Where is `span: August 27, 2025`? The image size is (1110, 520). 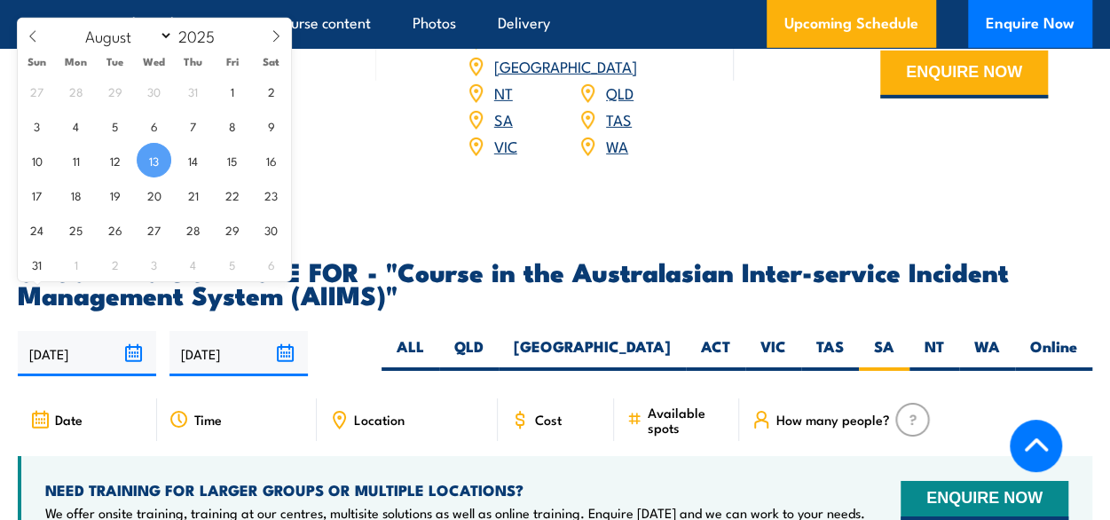 span: August 27, 2025 is located at coordinates (153, 229).